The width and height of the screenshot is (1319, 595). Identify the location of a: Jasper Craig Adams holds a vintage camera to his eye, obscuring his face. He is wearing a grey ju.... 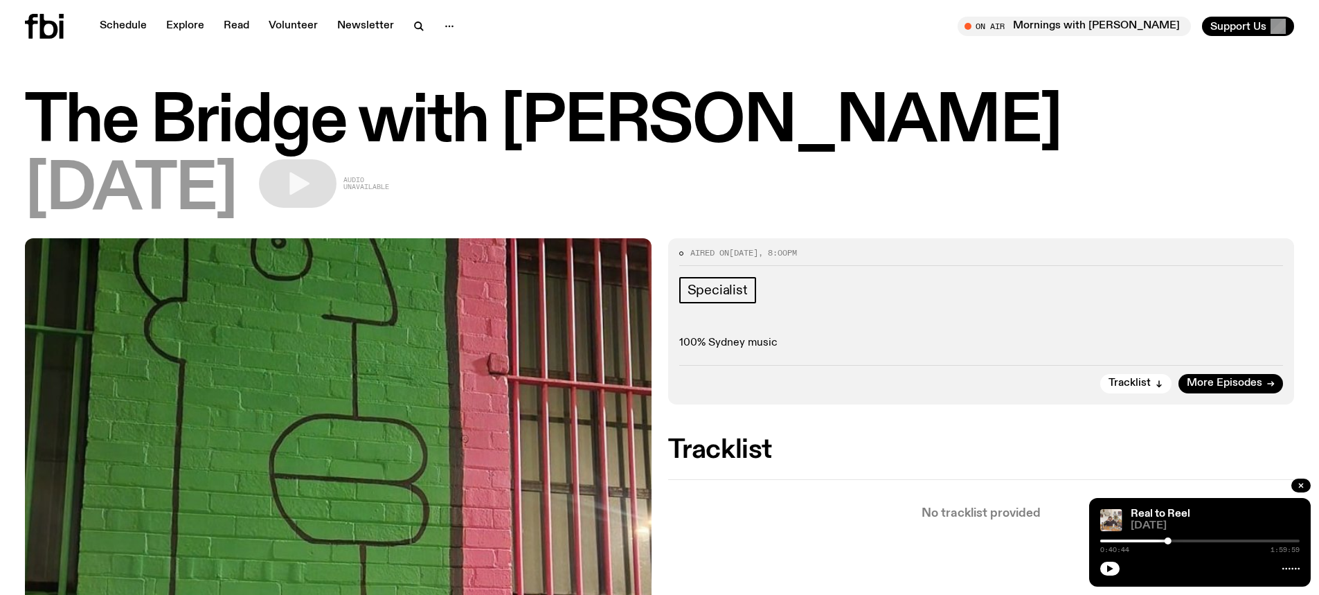
(1111, 520).